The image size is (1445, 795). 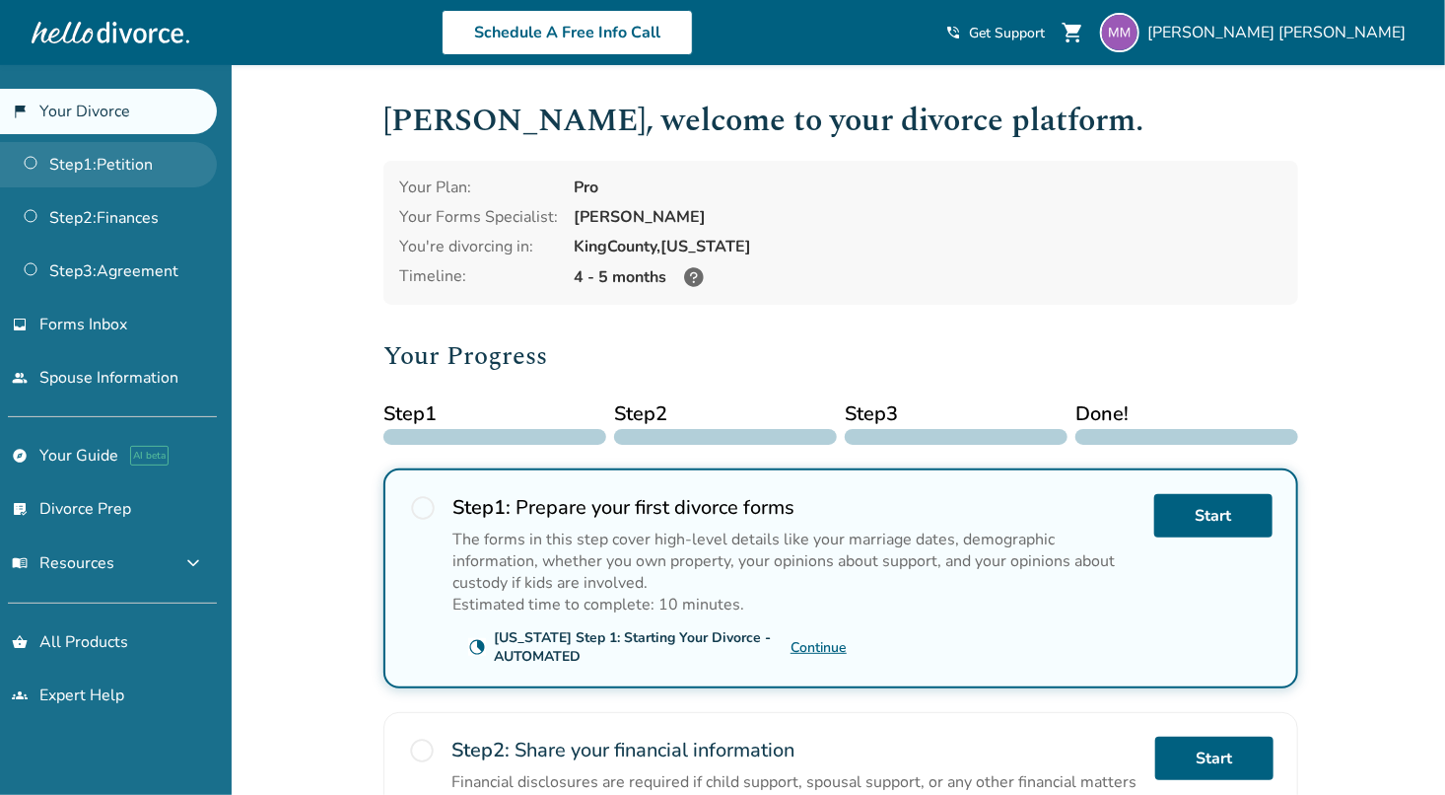 What do you see at coordinates (478, 217) in the screenshot?
I see `div: Your Forms Specialist:` at bounding box center [478, 217].